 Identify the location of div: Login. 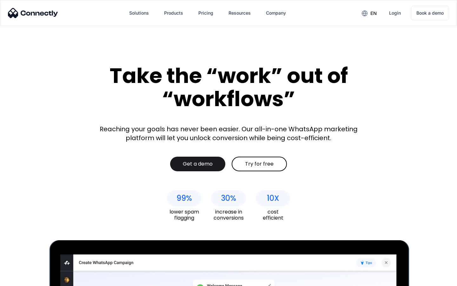
(395, 13).